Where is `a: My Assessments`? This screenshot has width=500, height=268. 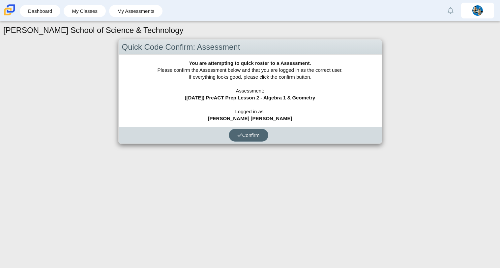 a: My Assessments is located at coordinates (136, 11).